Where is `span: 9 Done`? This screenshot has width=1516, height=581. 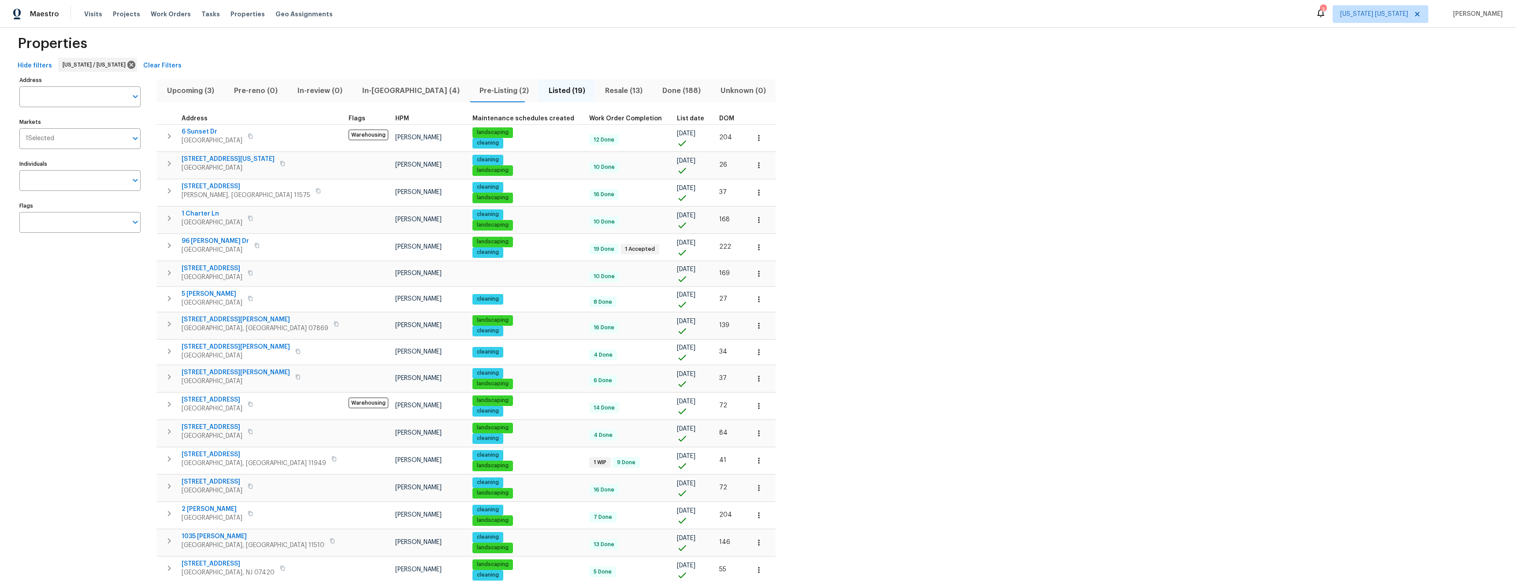
span: 9 Done is located at coordinates (626, 462).